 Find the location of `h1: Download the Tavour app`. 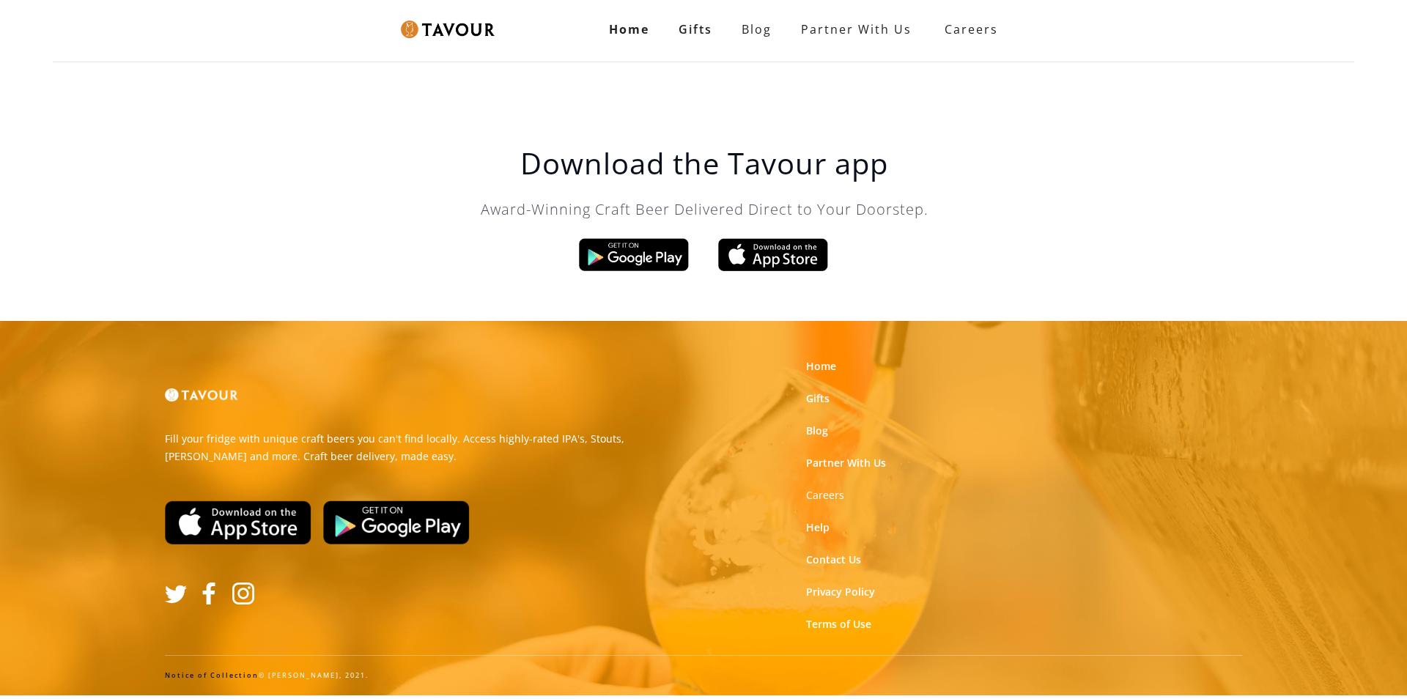

h1: Download the Tavour app is located at coordinates (704, 163).